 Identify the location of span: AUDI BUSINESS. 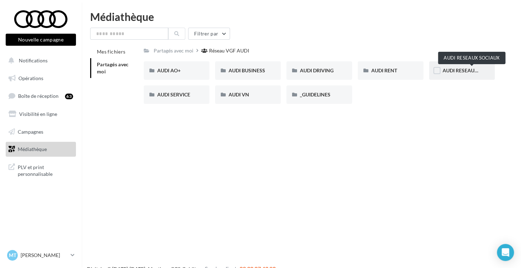
(247, 70).